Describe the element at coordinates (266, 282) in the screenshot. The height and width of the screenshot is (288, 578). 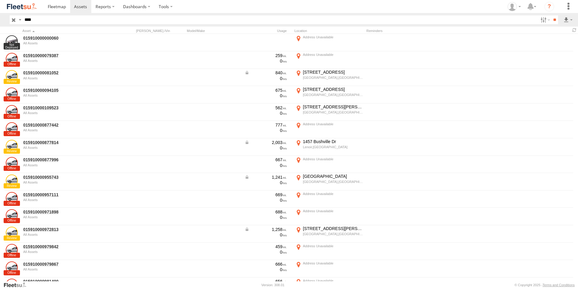
I see `div: 656` at that location.